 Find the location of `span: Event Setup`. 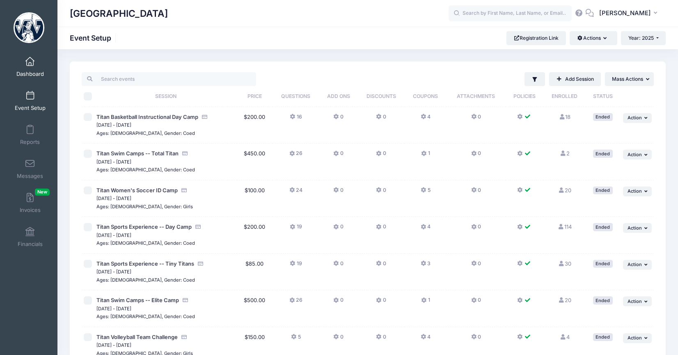

span: Event Setup is located at coordinates (30, 108).